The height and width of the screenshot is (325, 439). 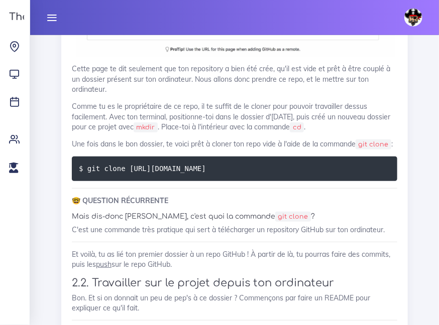 What do you see at coordinates (234, 79) in the screenshot?
I see `p: Cette page te dit seulement que ton repository a bien été crée, qu'il est vide et prêt à être cou...` at bounding box center [234, 79].